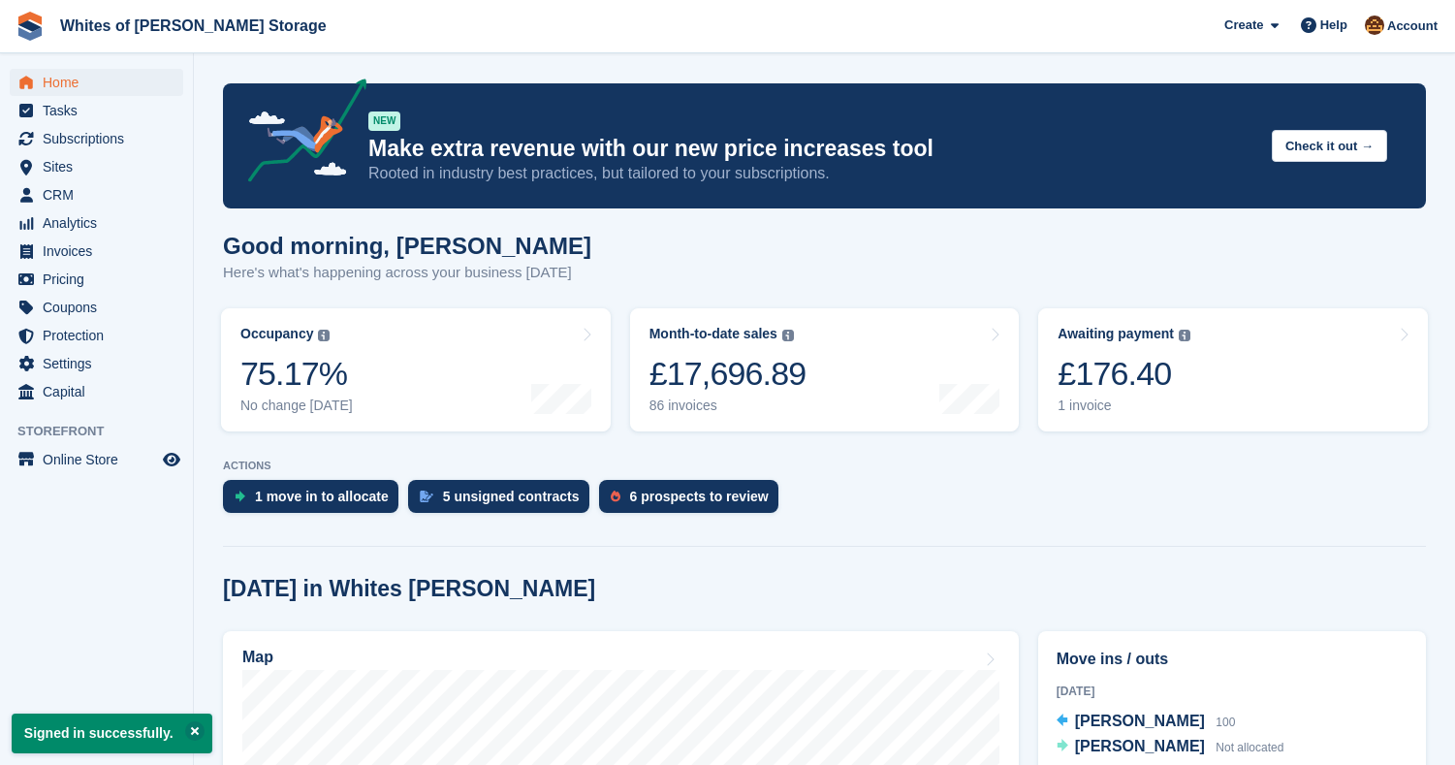  Describe the element at coordinates (300, 134) in the screenshot. I see `img: price-adjustments-announcement-icon-8257ccfd72463d97f412b2fc003d46551f7dbcb40ab6d574587a9cd5c0d94...` at that location.